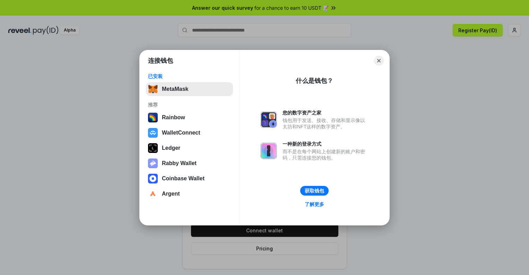  Describe the element at coordinates (314, 204) in the screenshot. I see `div: 了解更多` at that location.